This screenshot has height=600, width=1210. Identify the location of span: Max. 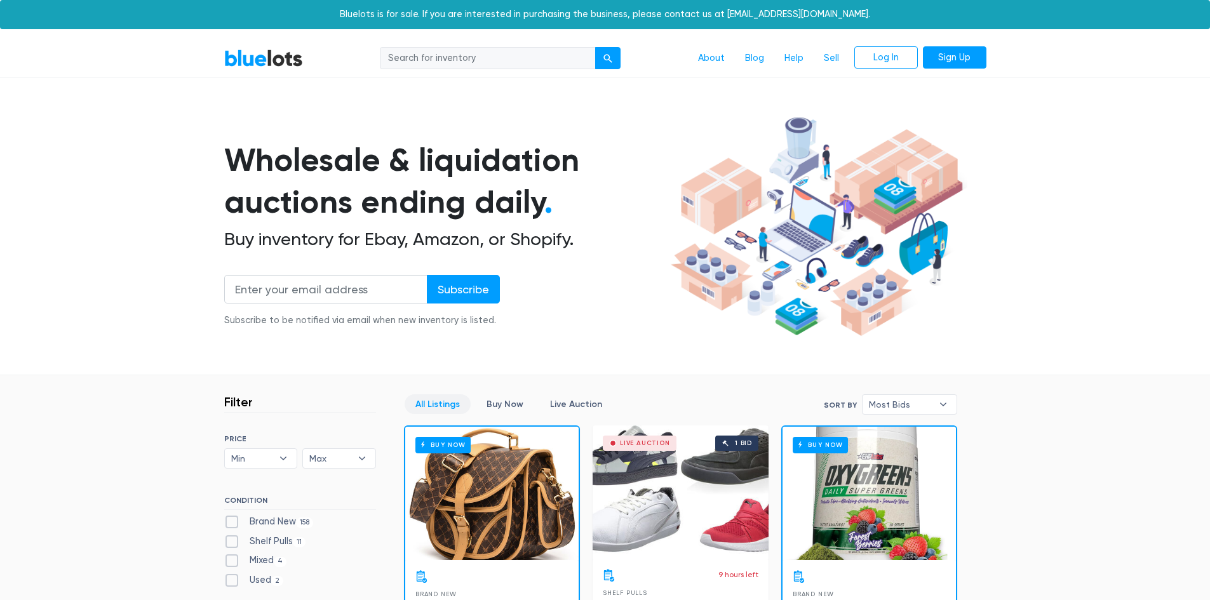
(330, 459).